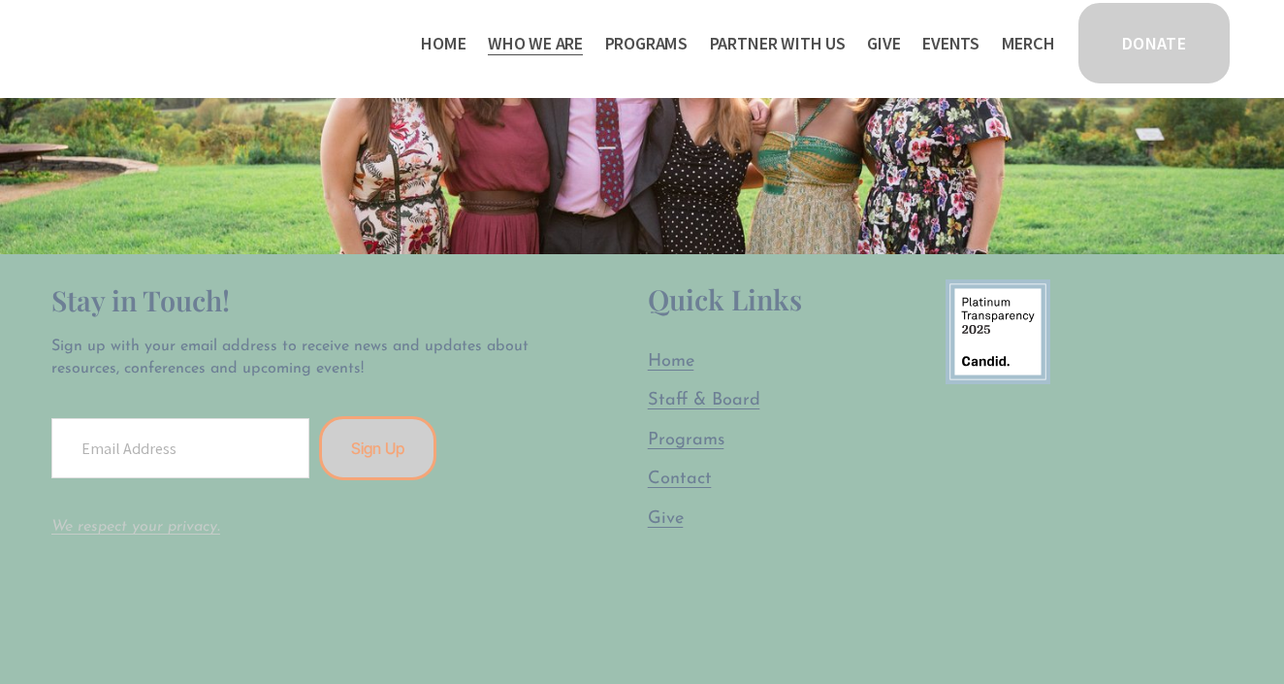  What do you see at coordinates (136, 527) in the screenshot?
I see `em: We respect your privacy.` at bounding box center [136, 527].